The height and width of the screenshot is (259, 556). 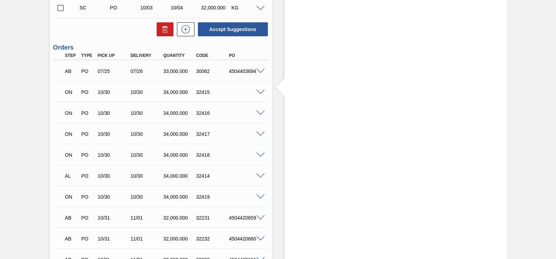 I want to click on div: Suggestion Created, so click(x=94, y=8).